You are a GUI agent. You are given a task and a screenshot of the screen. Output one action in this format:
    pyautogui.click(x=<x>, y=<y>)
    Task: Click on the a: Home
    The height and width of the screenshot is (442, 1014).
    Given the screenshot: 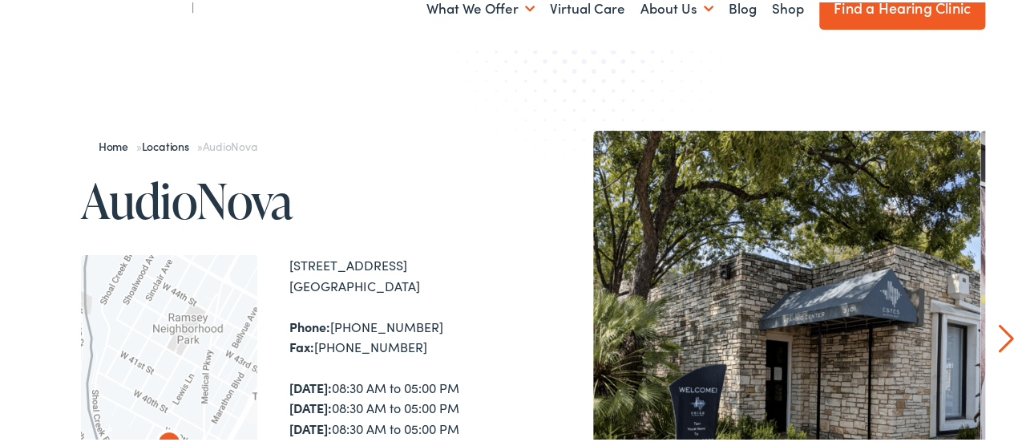 What is the action you would take?
    pyautogui.click(x=117, y=144)
    